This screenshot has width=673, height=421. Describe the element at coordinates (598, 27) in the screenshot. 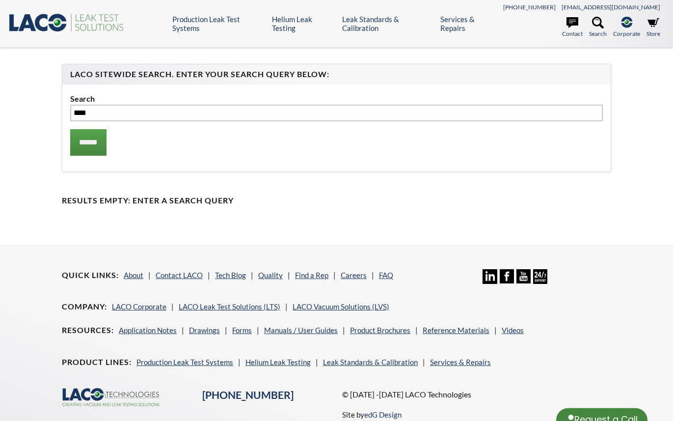

I see `a: Search` at that location.